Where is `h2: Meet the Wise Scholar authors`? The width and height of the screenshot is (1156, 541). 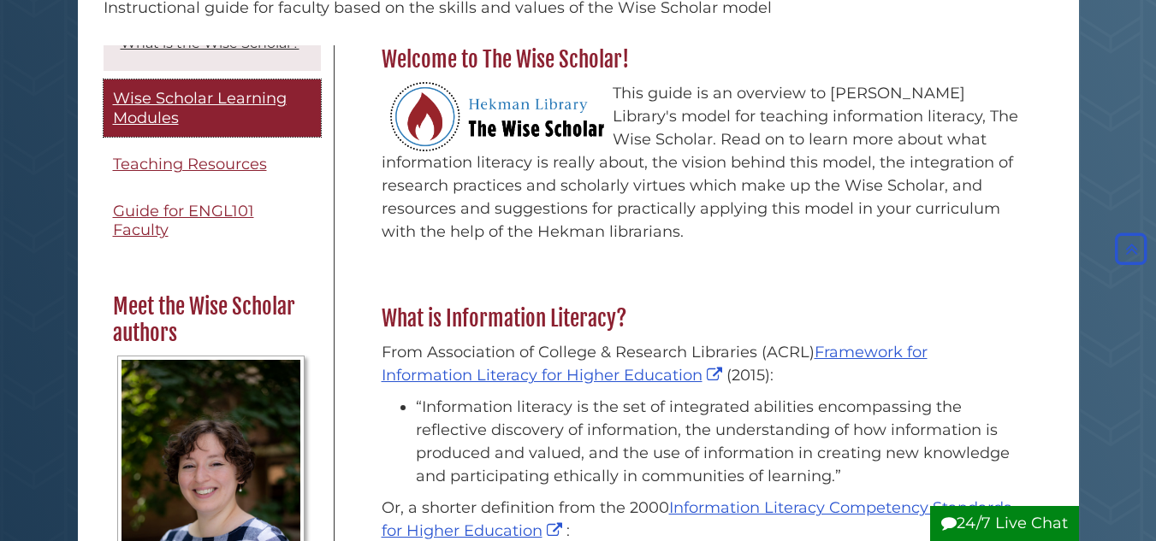
h2: Meet the Wise Scholar authors is located at coordinates (211, 320).